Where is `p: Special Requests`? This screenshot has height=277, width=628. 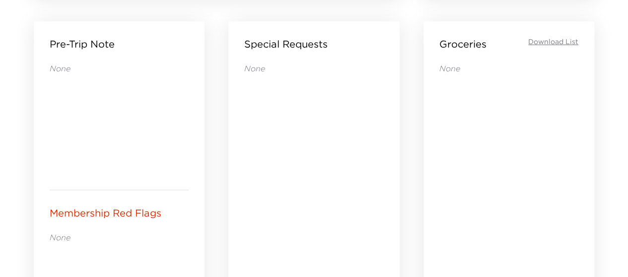
p: Special Requests is located at coordinates (286, 44).